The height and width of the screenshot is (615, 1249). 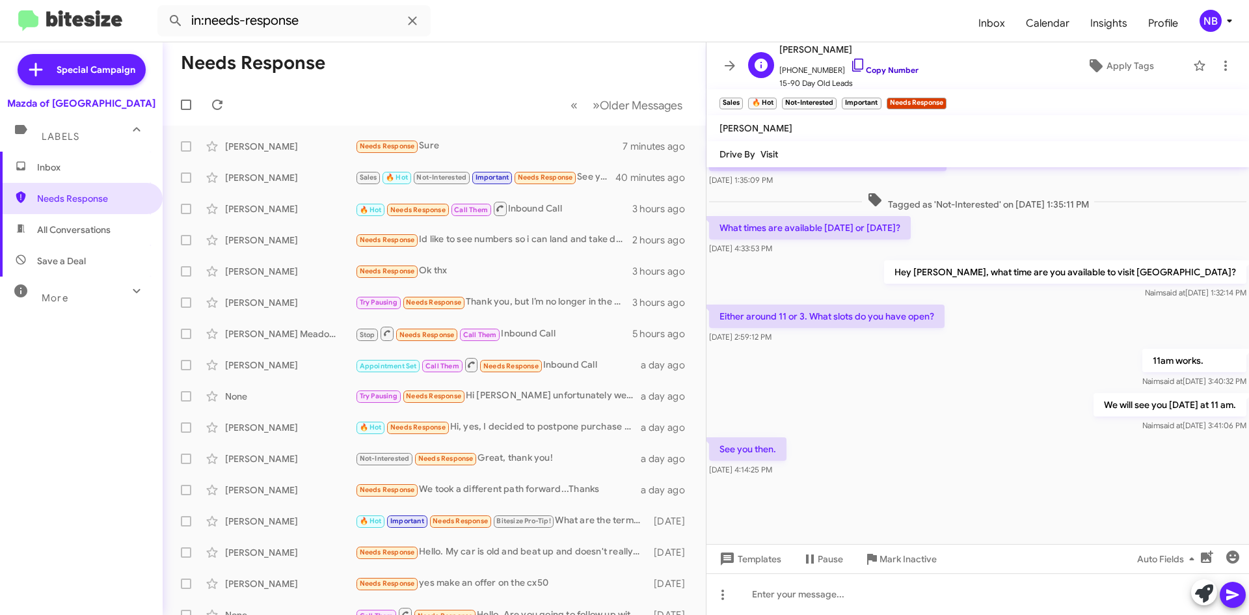 What do you see at coordinates (574, 105) in the screenshot?
I see `button: Previous` at bounding box center [574, 105].